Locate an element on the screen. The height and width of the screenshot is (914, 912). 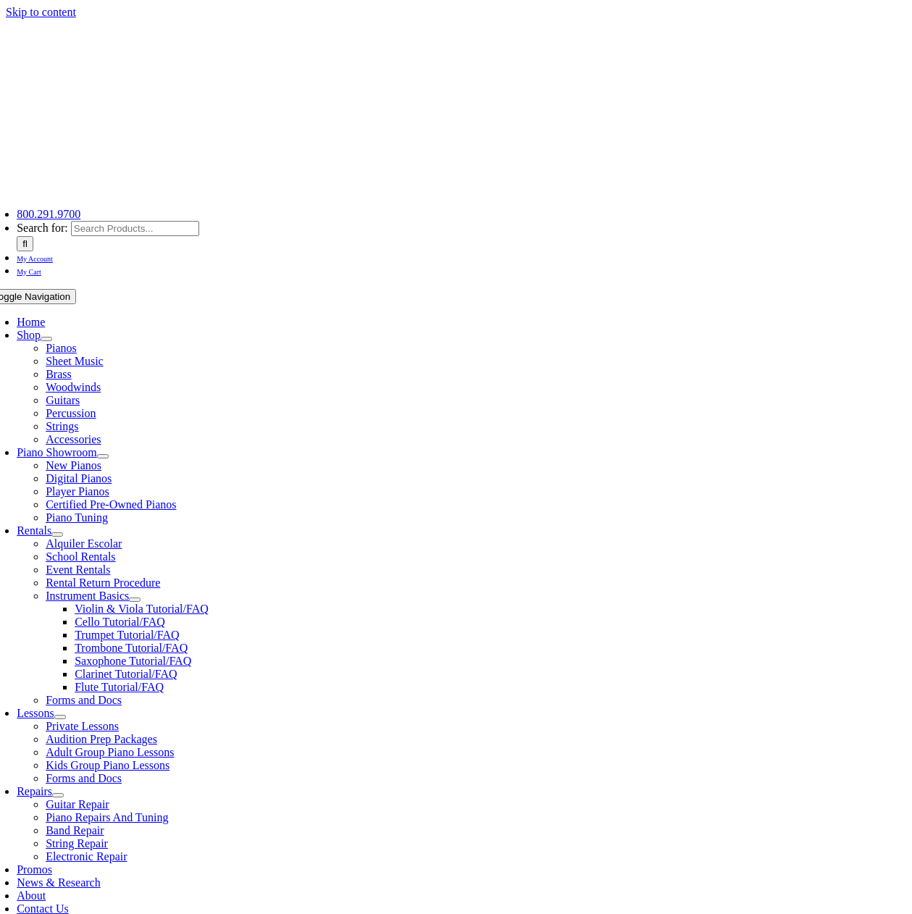
a: Piano Tuning is located at coordinates (77, 517).